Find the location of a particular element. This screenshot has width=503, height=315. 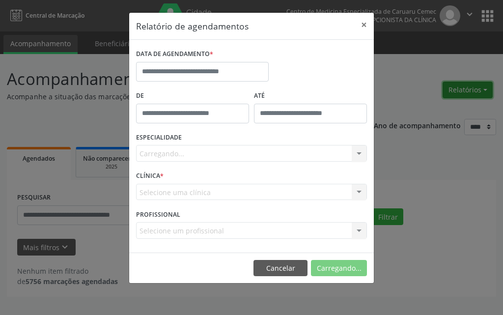

button: Carregando... is located at coordinates (339, 268).